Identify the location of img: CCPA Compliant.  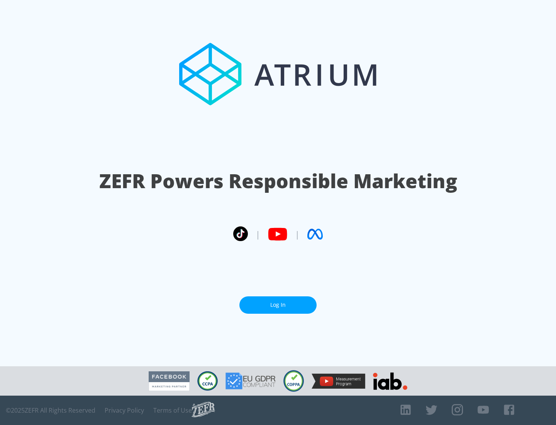
(207, 381).